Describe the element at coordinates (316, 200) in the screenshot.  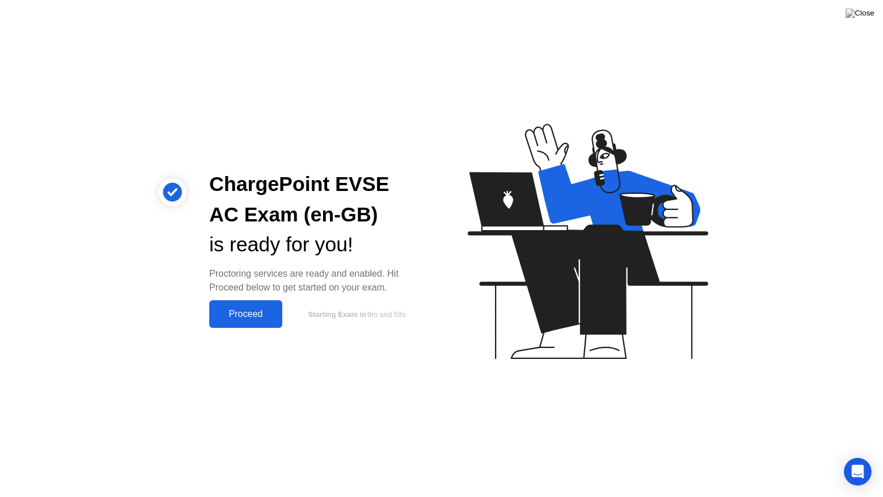
I see `div: ChargePoint EVSE AC Exam (en-GB)` at that location.